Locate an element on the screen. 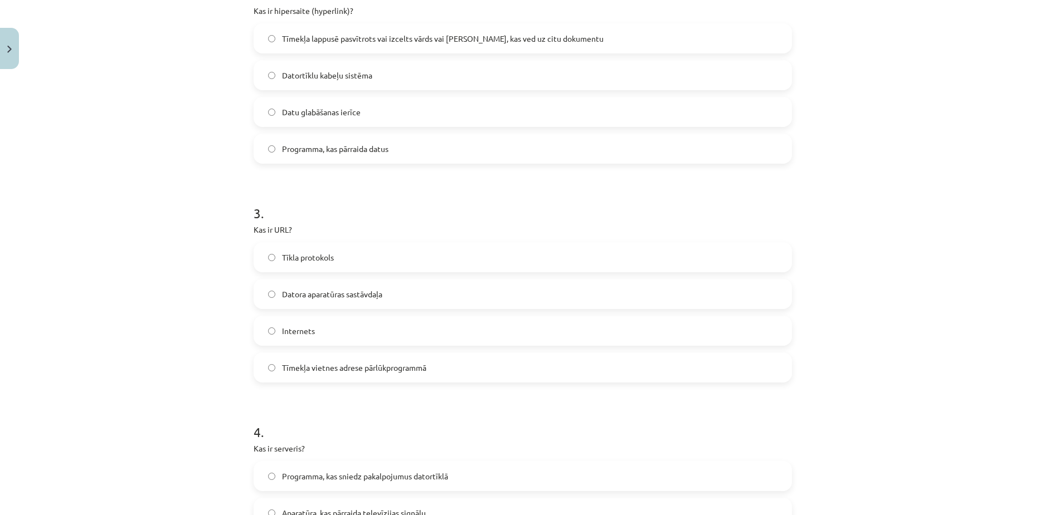 This screenshot has width=1045, height=515. span: Datora aparatūras sastāvdaļa is located at coordinates (332, 294).